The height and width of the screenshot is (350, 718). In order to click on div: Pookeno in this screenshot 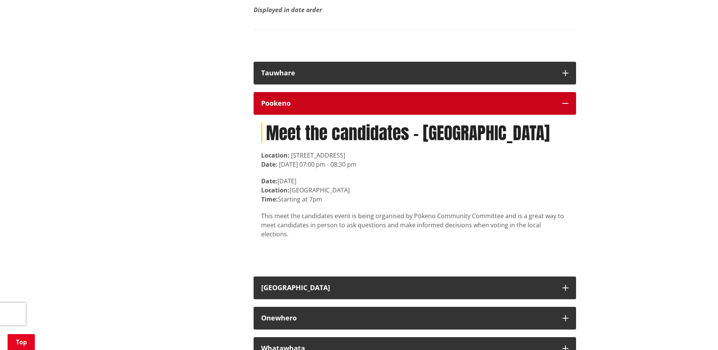, I will do `click(408, 103)`.